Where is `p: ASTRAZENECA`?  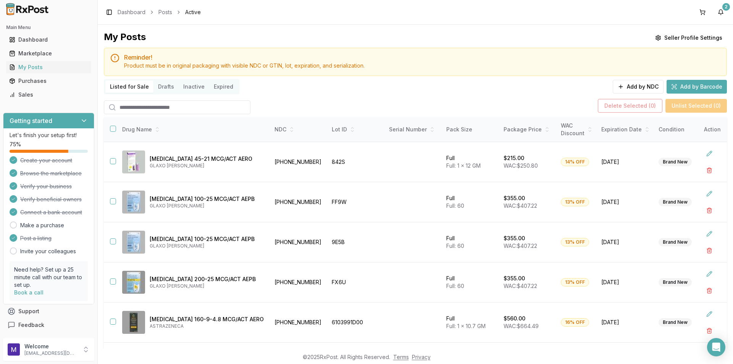 p: ASTRAZENECA is located at coordinates (207, 326).